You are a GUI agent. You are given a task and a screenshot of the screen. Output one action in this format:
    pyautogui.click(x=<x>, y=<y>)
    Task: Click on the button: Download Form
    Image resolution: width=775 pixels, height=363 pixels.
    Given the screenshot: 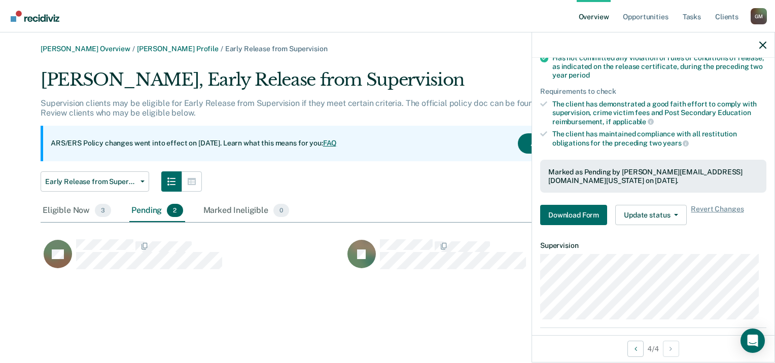 What is the action you would take?
    pyautogui.click(x=573, y=215)
    